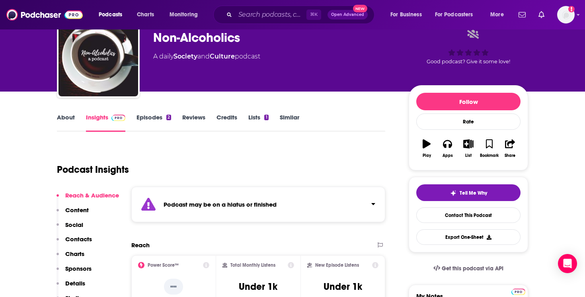 Image resolution: width=585 pixels, height=297 pixels. What do you see at coordinates (473, 193) in the screenshot?
I see `span: Tell Me Why` at bounding box center [473, 193].